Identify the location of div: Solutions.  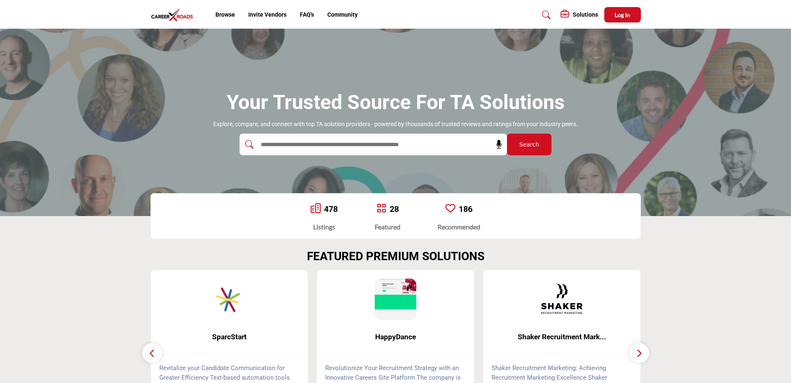
(579, 15).